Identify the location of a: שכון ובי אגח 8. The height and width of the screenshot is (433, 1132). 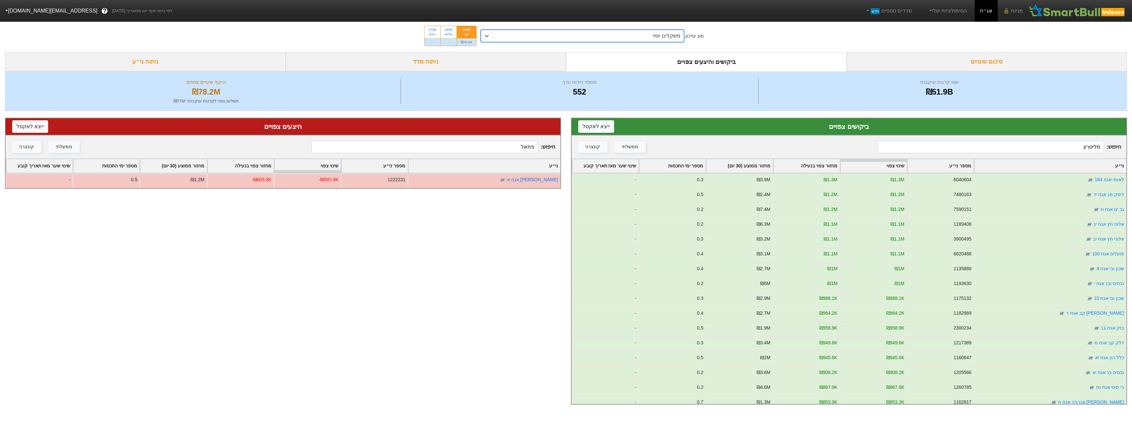
(1110, 269).